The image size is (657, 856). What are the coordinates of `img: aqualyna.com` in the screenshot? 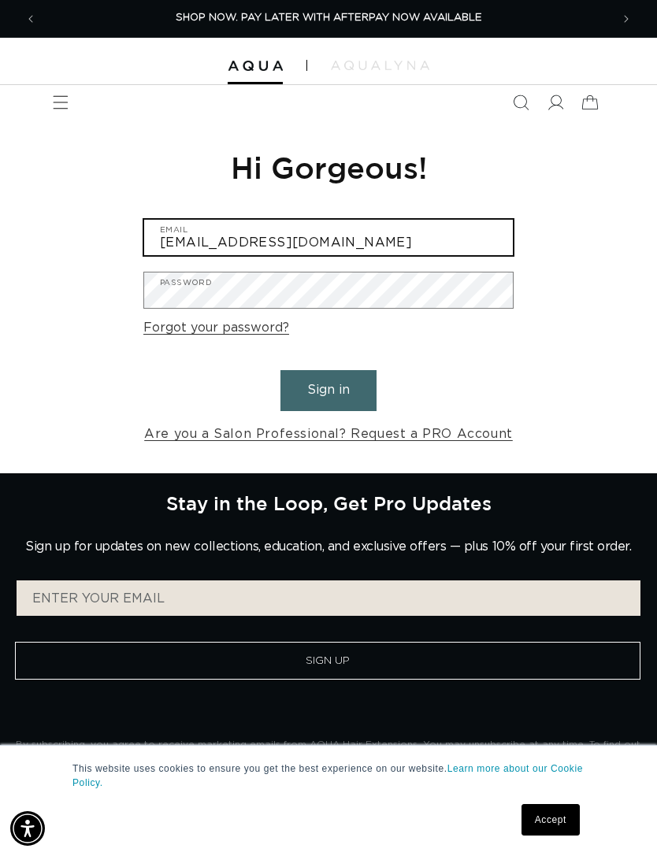 It's located at (380, 65).